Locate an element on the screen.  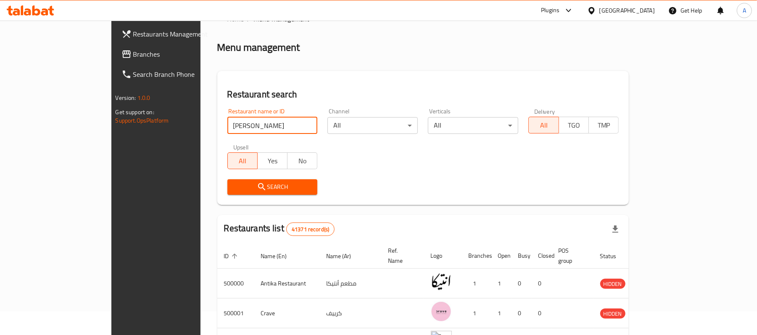
th: Closed is located at coordinates (542, 256).